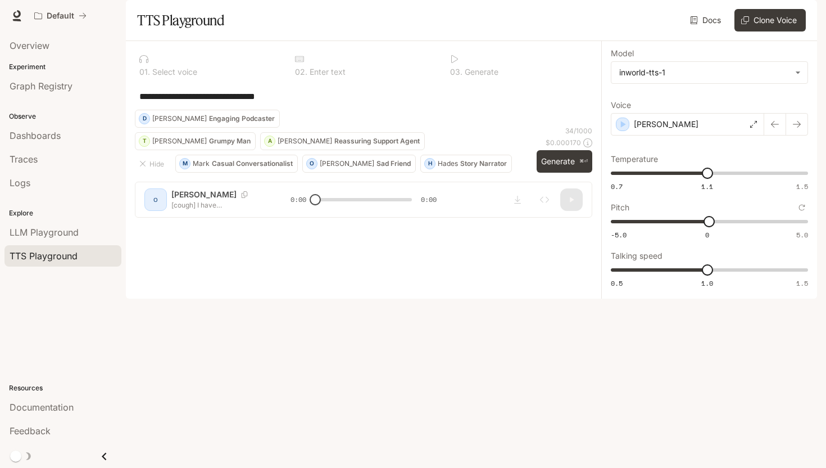 The image size is (826, 468). I want to click on p: Talking speed, so click(637, 256).